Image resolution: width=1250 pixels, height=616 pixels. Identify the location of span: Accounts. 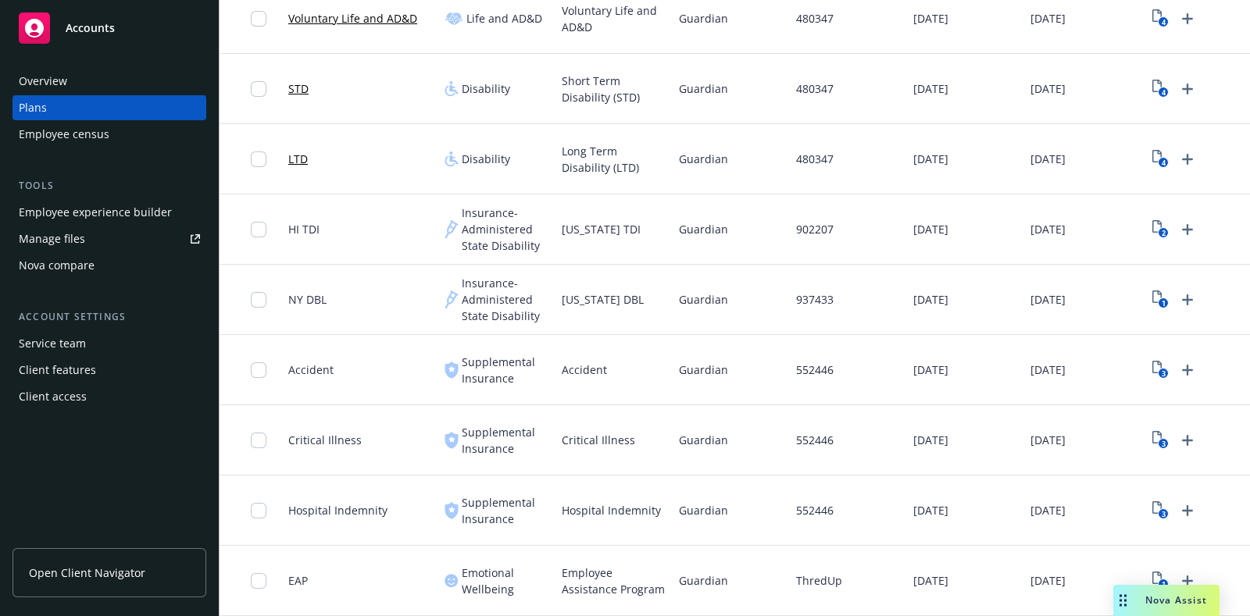
(90, 28).